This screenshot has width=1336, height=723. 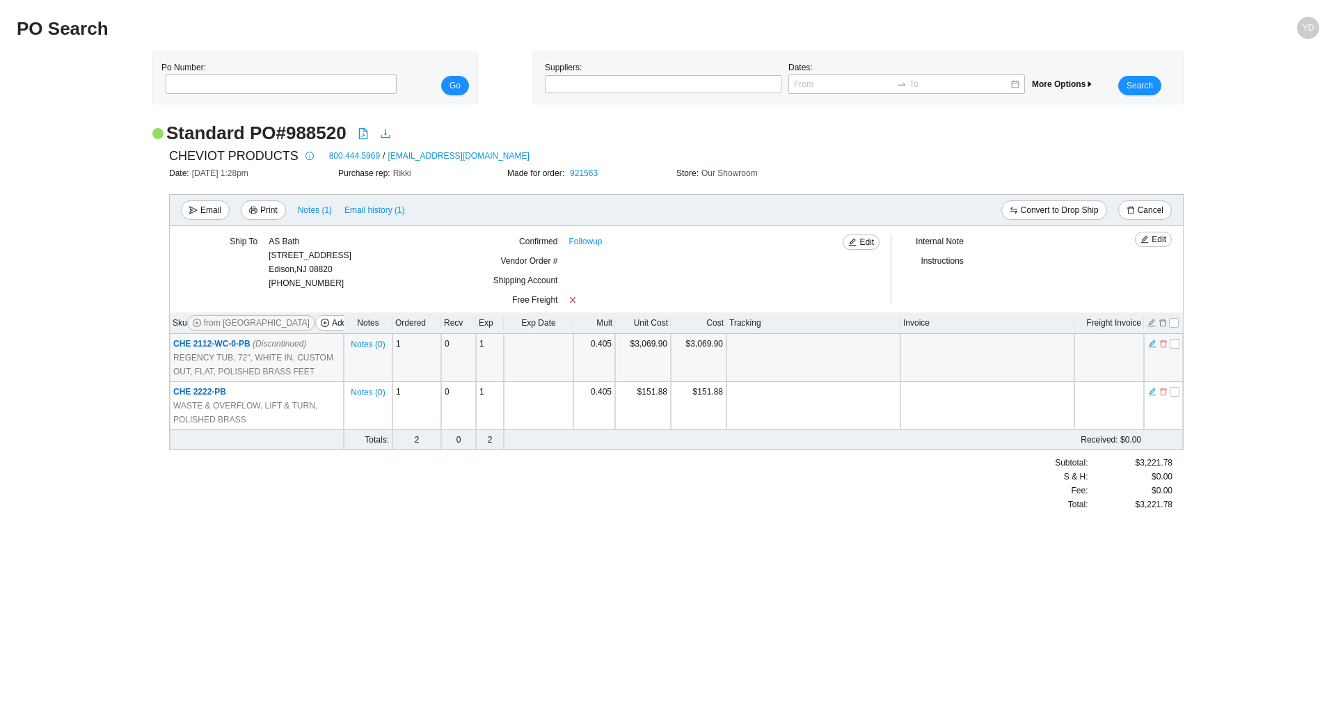 What do you see at coordinates (859, 440) in the screenshot?
I see `td: $0.00` at bounding box center [859, 440].